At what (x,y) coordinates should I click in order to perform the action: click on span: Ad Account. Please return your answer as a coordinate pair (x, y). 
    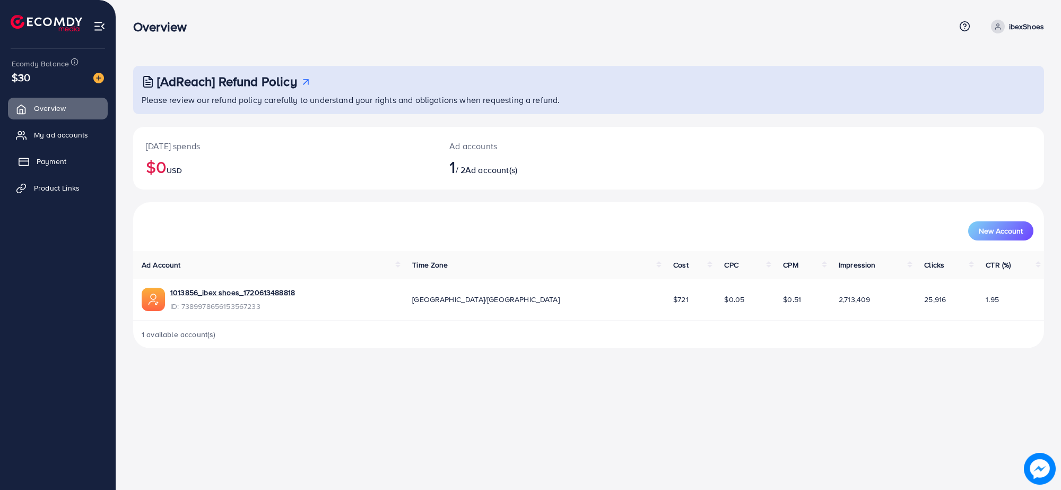
    Looking at the image, I should click on (161, 265).